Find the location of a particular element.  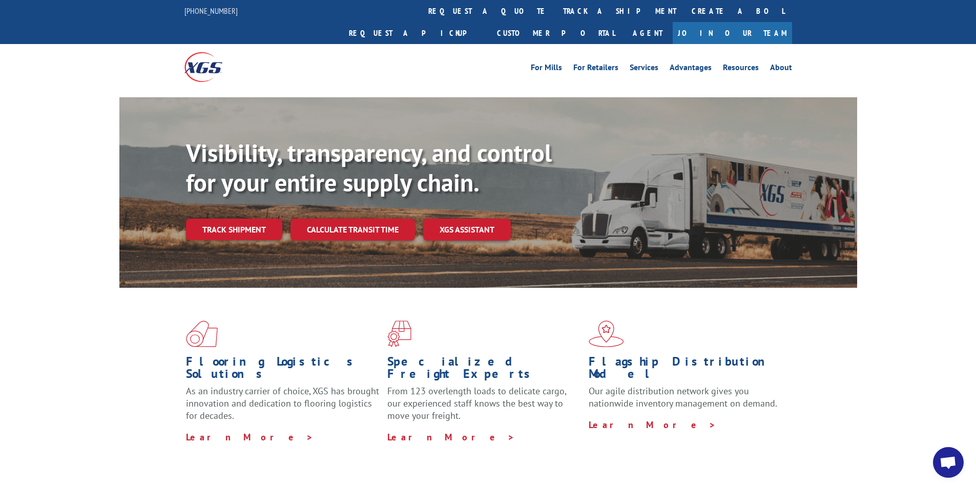

img: xgs-icon-total-supply-chain-intelligence-red is located at coordinates (202, 334).